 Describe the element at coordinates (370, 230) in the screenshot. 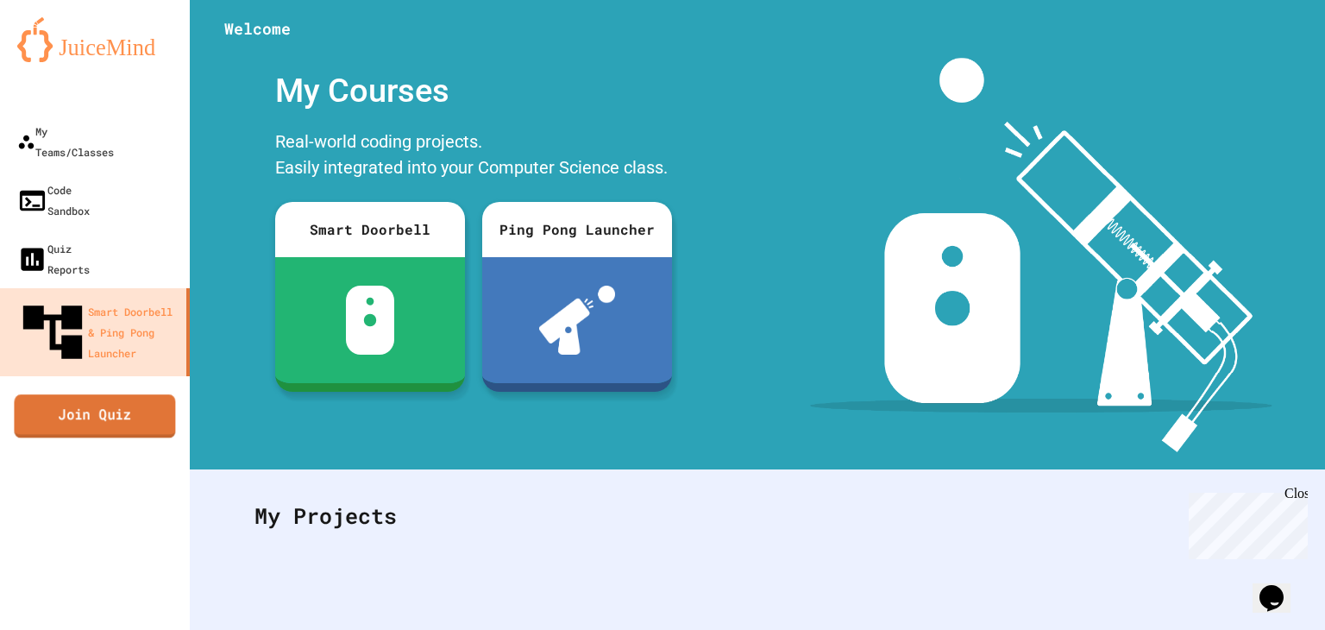

I see `div: Smart Doorbell` at that location.